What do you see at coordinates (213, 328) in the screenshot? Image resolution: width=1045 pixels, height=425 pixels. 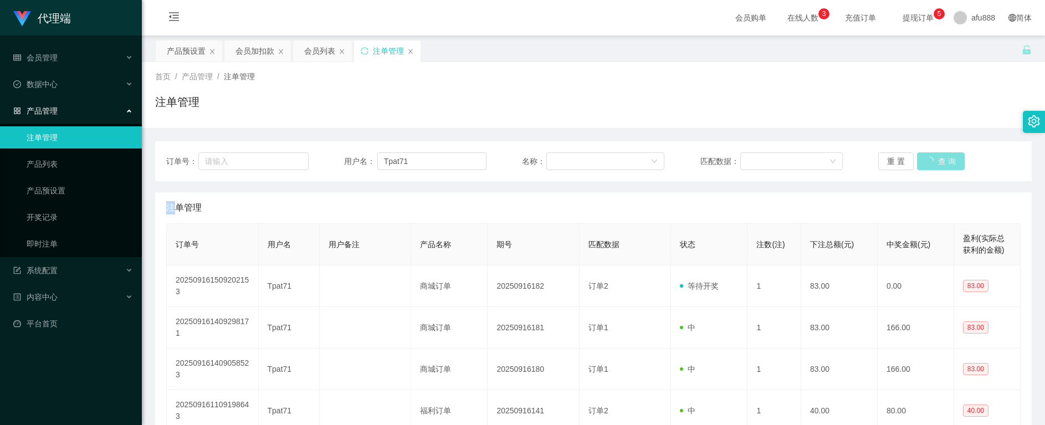 I see `td: 202509161409298171` at bounding box center [213, 328].